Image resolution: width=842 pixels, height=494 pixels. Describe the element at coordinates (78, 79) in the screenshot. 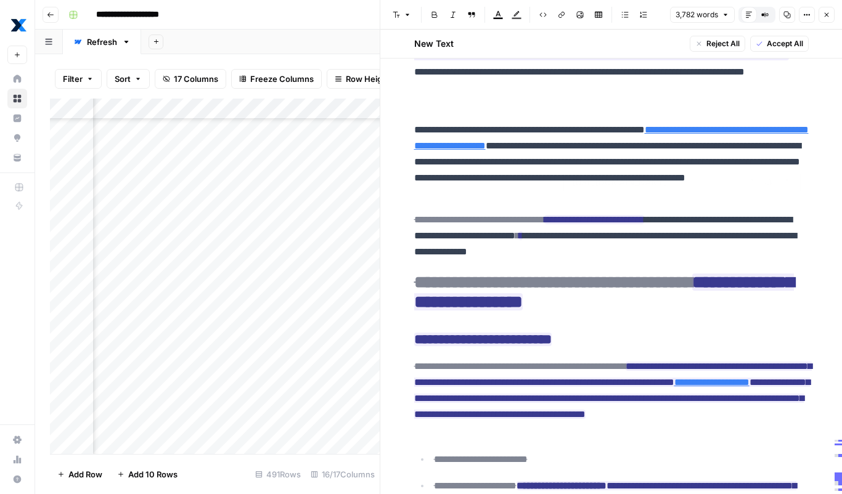

I see `button: Filter` at that location.